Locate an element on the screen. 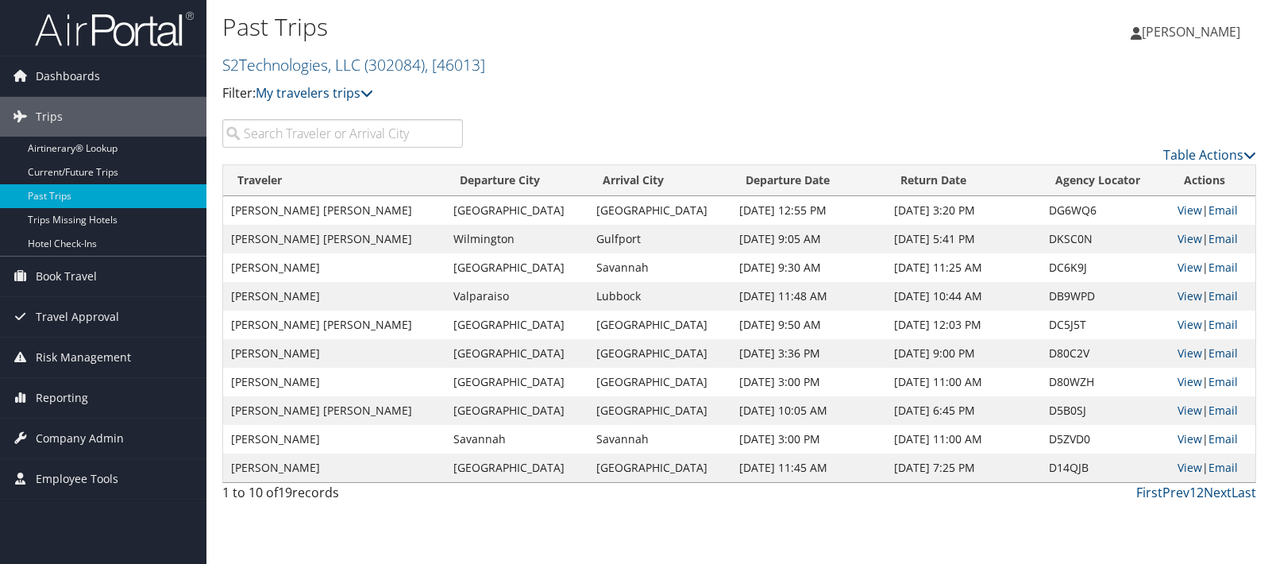 Image resolution: width=1272 pixels, height=564 pixels. img: airportal-logo.png is located at coordinates (114, 29).